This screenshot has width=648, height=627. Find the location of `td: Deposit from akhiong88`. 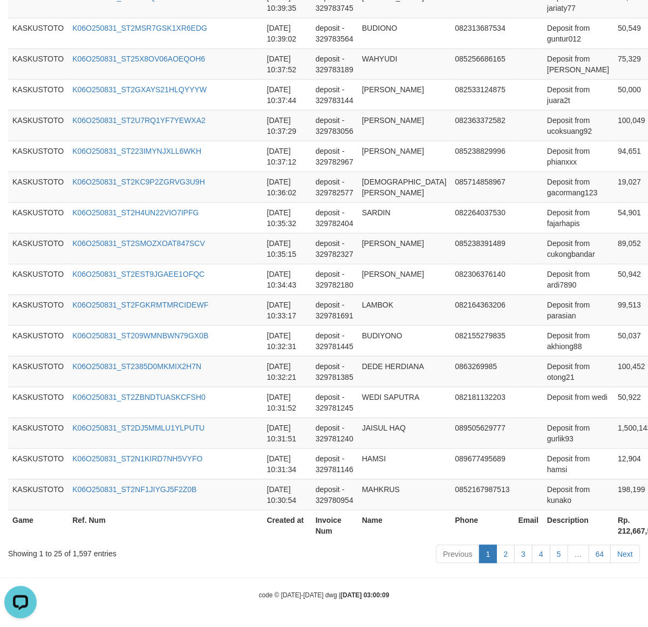

td: Deposit from akhiong88 is located at coordinates (578, 340).